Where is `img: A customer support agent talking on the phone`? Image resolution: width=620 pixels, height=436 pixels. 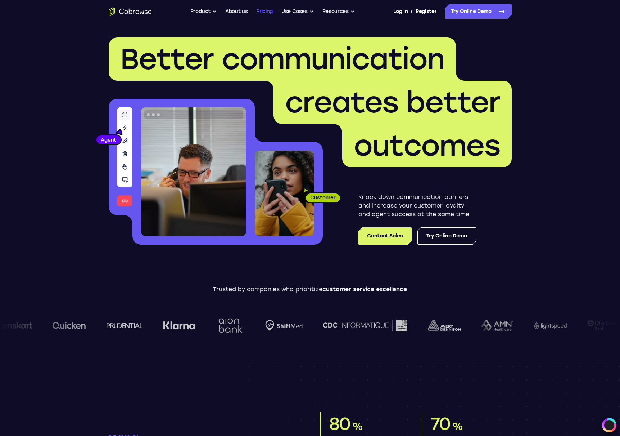 img: A customer support agent talking on the phone is located at coordinates (194, 171).